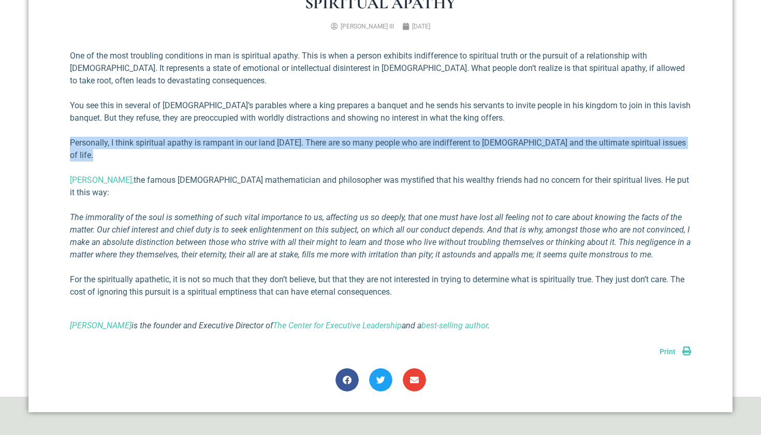  Describe the element at coordinates (381, 380) in the screenshot. I see `div: Share on twitter` at that location.